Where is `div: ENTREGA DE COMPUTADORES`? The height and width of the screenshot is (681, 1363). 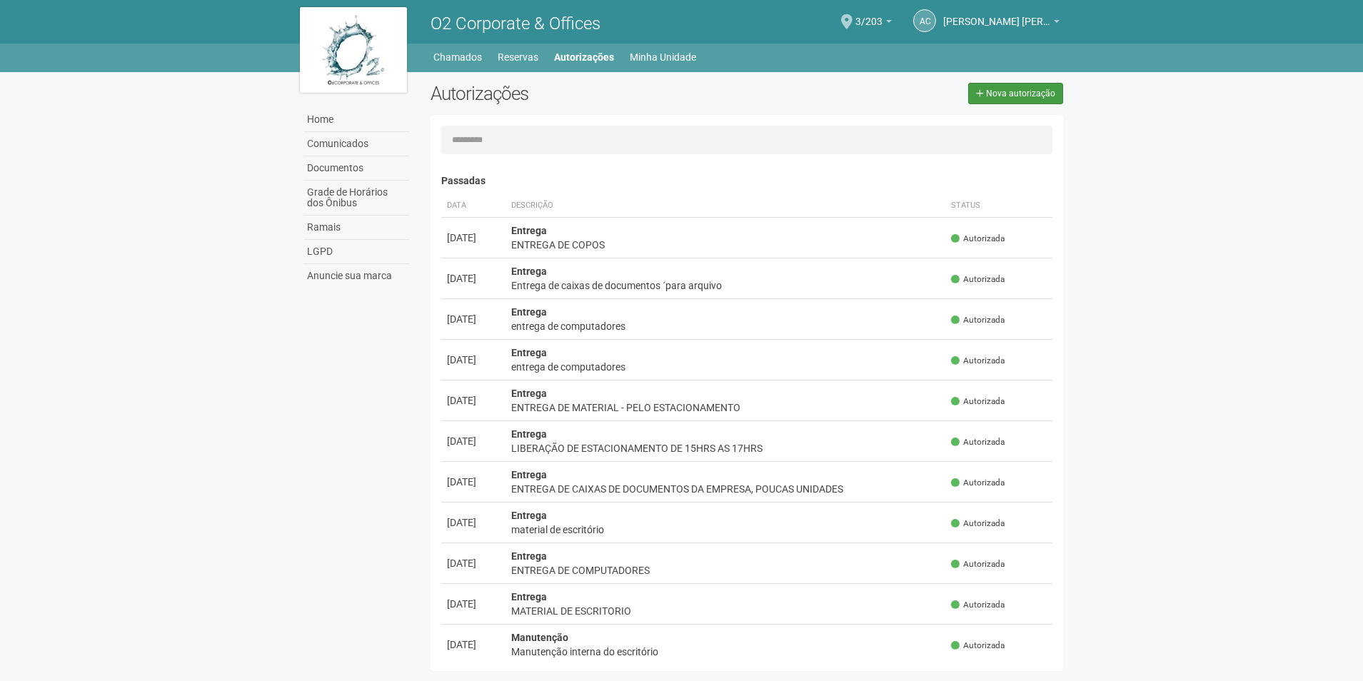
div: ENTREGA DE COMPUTADORES is located at coordinates (725, 570).